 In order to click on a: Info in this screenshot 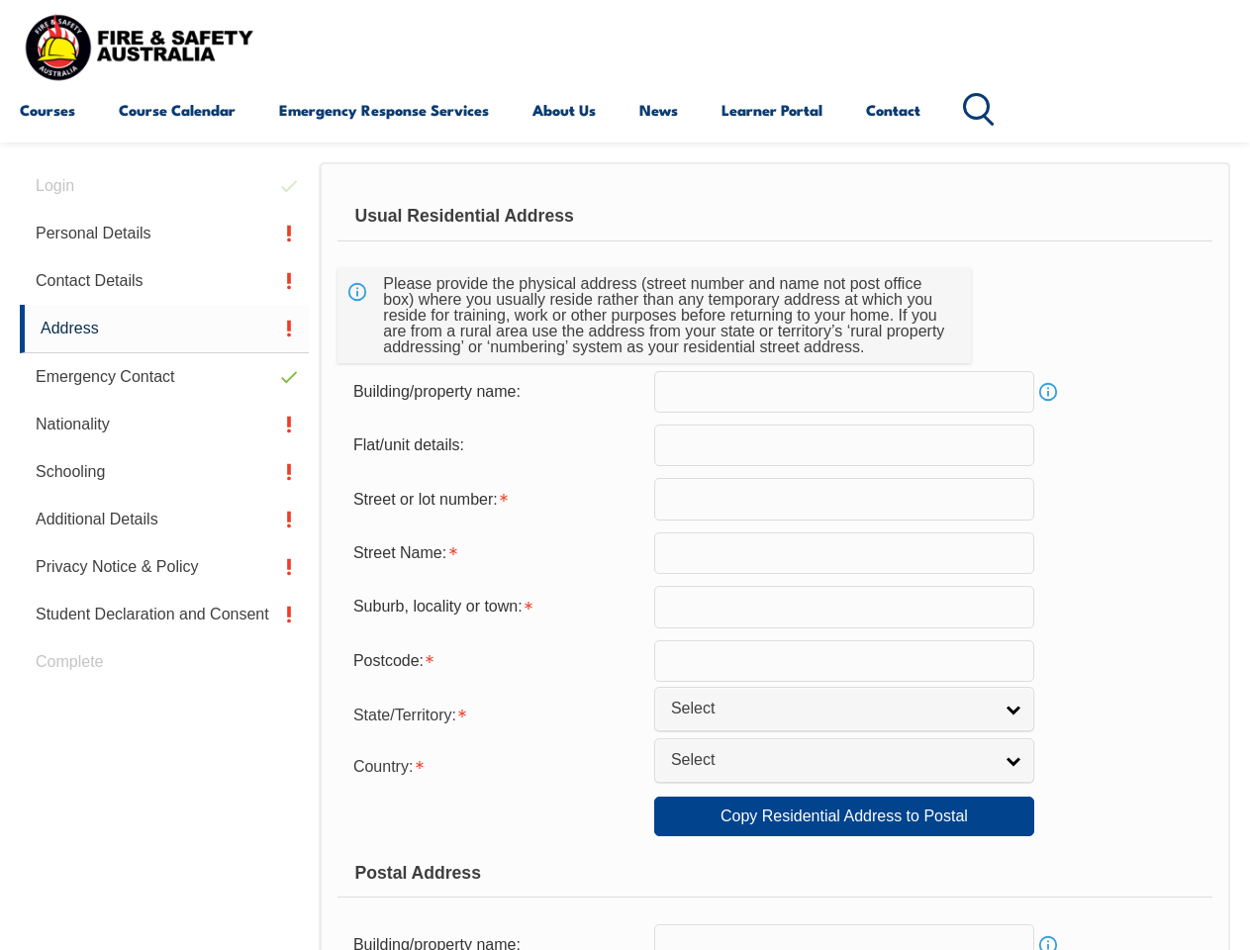, I will do `click(1048, 392)`.